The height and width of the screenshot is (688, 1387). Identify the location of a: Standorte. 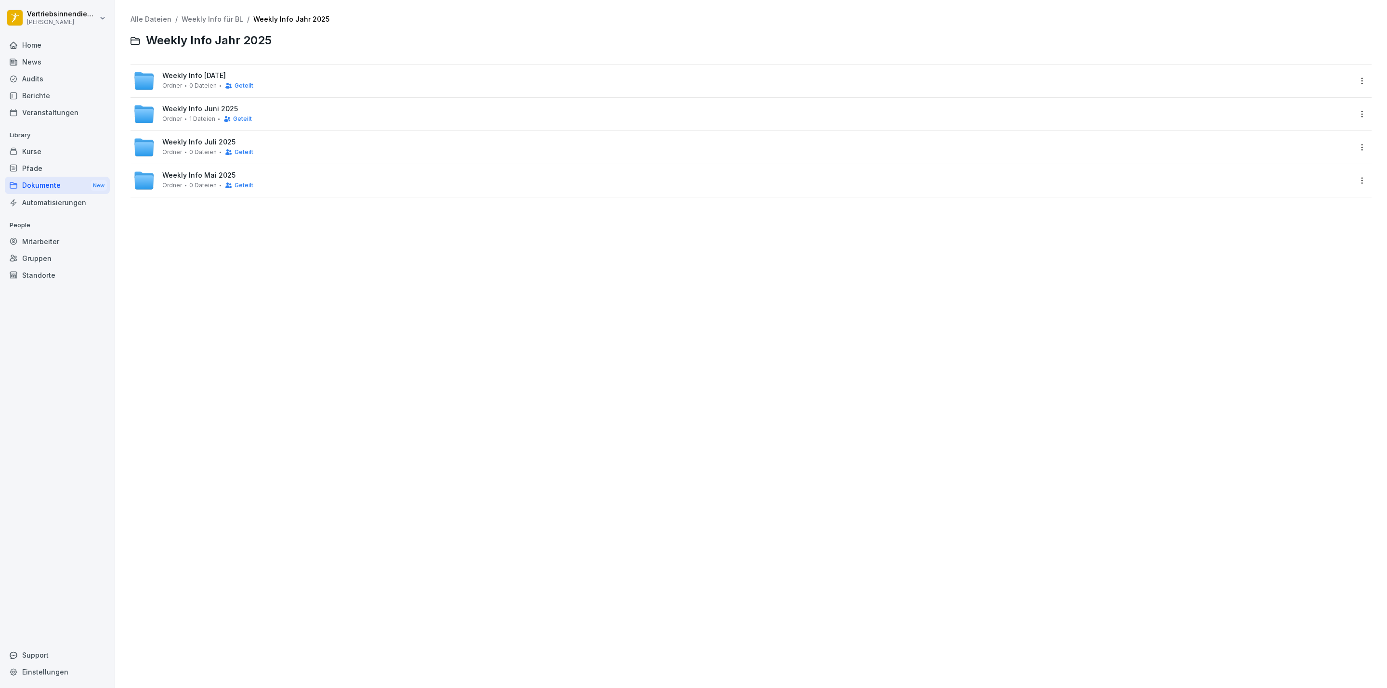
(57, 275).